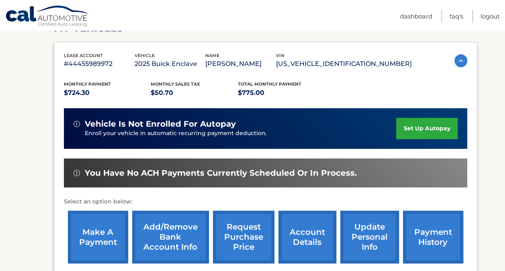  I want to click on a: Dashboard, so click(417, 16).